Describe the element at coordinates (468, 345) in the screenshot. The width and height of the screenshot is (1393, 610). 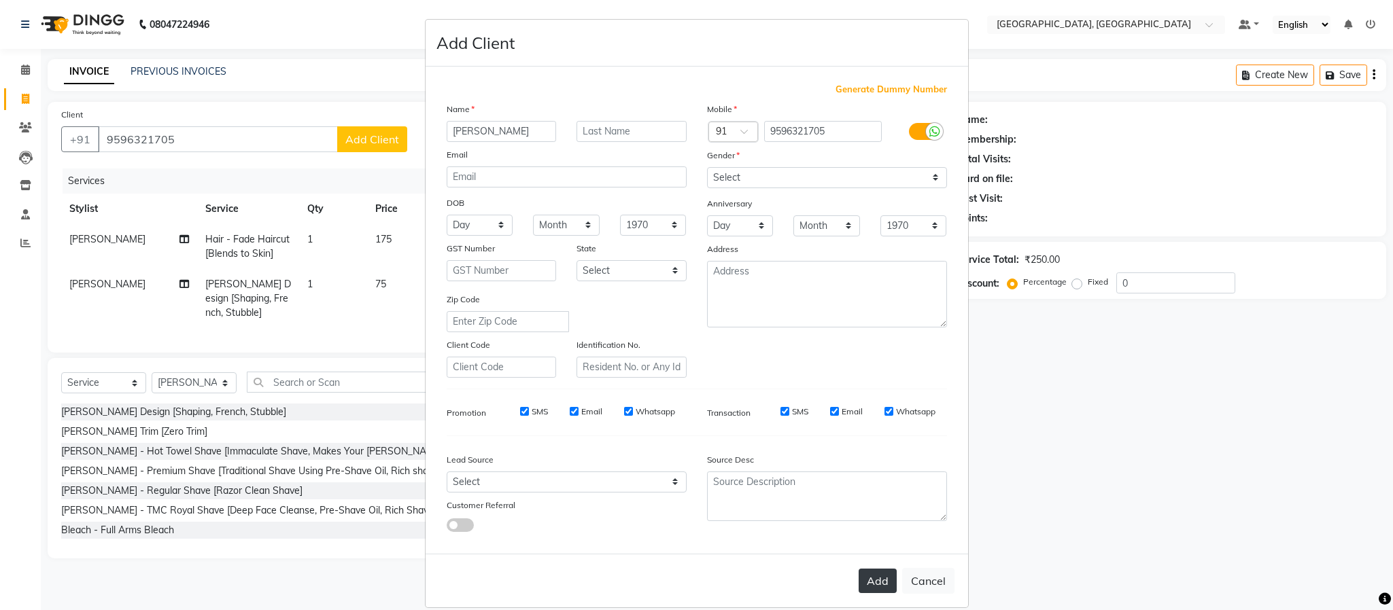
I see `label: Client Code` at that location.